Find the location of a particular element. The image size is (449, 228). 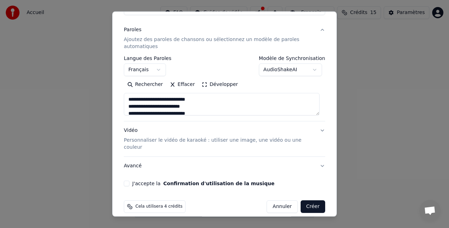

span: Cela utilisera 4 crédits is located at coordinates (159, 207).